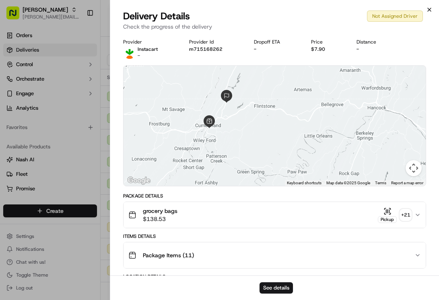 The height and width of the screenshot is (300, 439). What do you see at coordinates (168, 255) in the screenshot?
I see `span: Package Items ( 11 )` at bounding box center [168, 255].